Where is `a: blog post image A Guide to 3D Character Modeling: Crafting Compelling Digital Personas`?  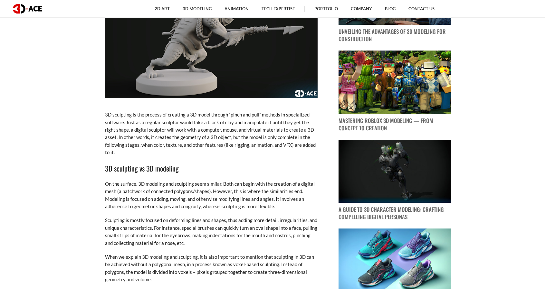 a: blog post image A Guide to 3D Character Modeling: Crafting Compelling Digital Personas is located at coordinates (395, 180).